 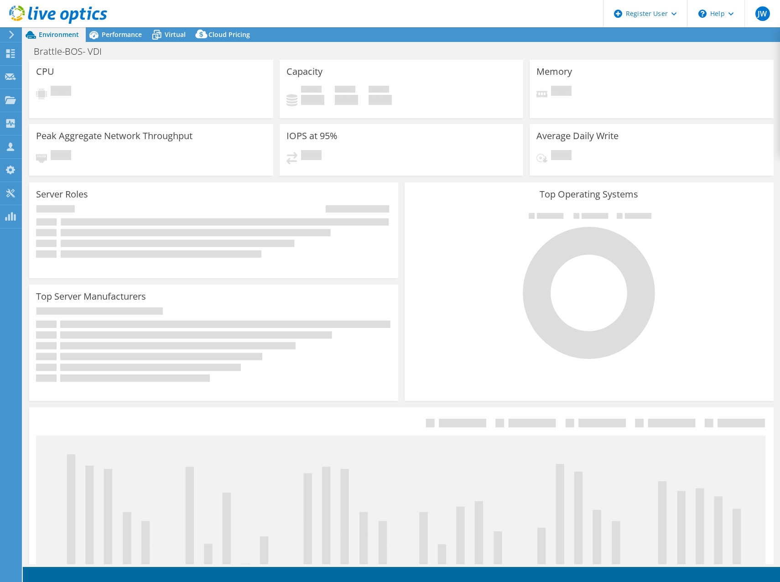 What do you see at coordinates (62, 194) in the screenshot?
I see `h3: Server Roles` at bounding box center [62, 194].